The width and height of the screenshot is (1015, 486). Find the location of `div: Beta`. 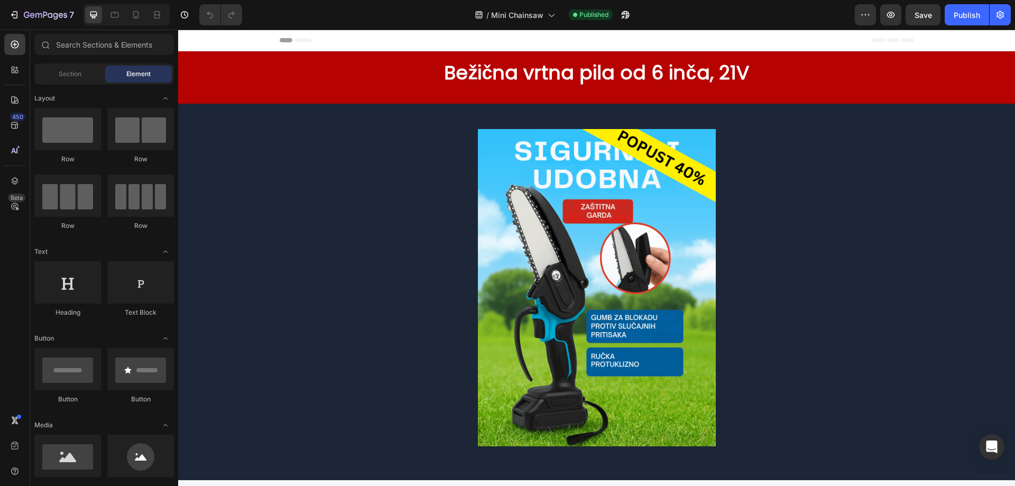

div: Beta is located at coordinates (16, 198).